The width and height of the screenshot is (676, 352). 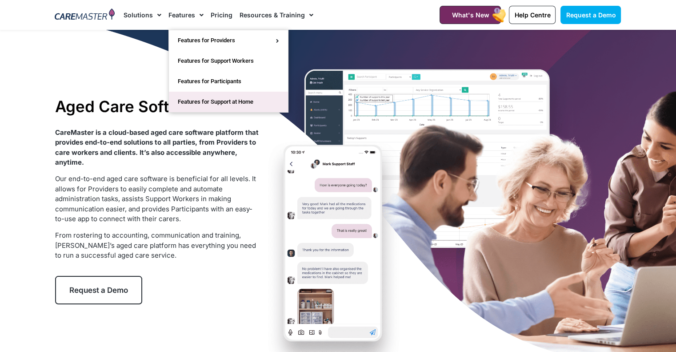 What do you see at coordinates (228, 71) in the screenshot?
I see `ul: Features` at bounding box center [228, 71].